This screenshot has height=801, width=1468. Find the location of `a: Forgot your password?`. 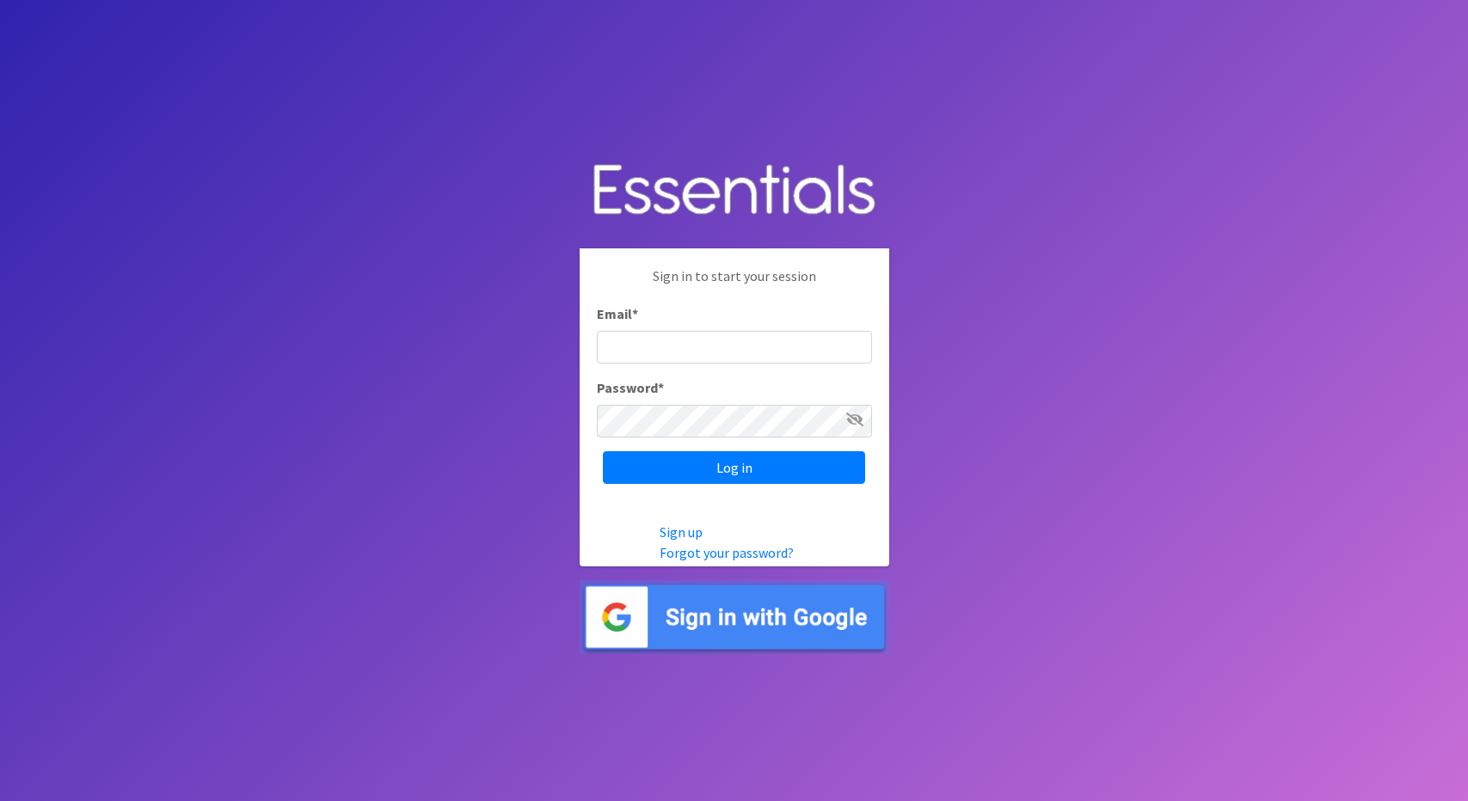

a: Forgot your password? is located at coordinates (727, 553).